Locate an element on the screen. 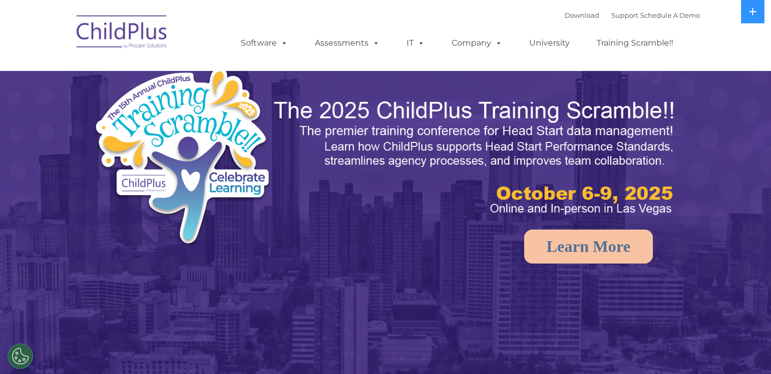 Image resolution: width=771 pixels, height=374 pixels. a: Assessments is located at coordinates (347, 43).